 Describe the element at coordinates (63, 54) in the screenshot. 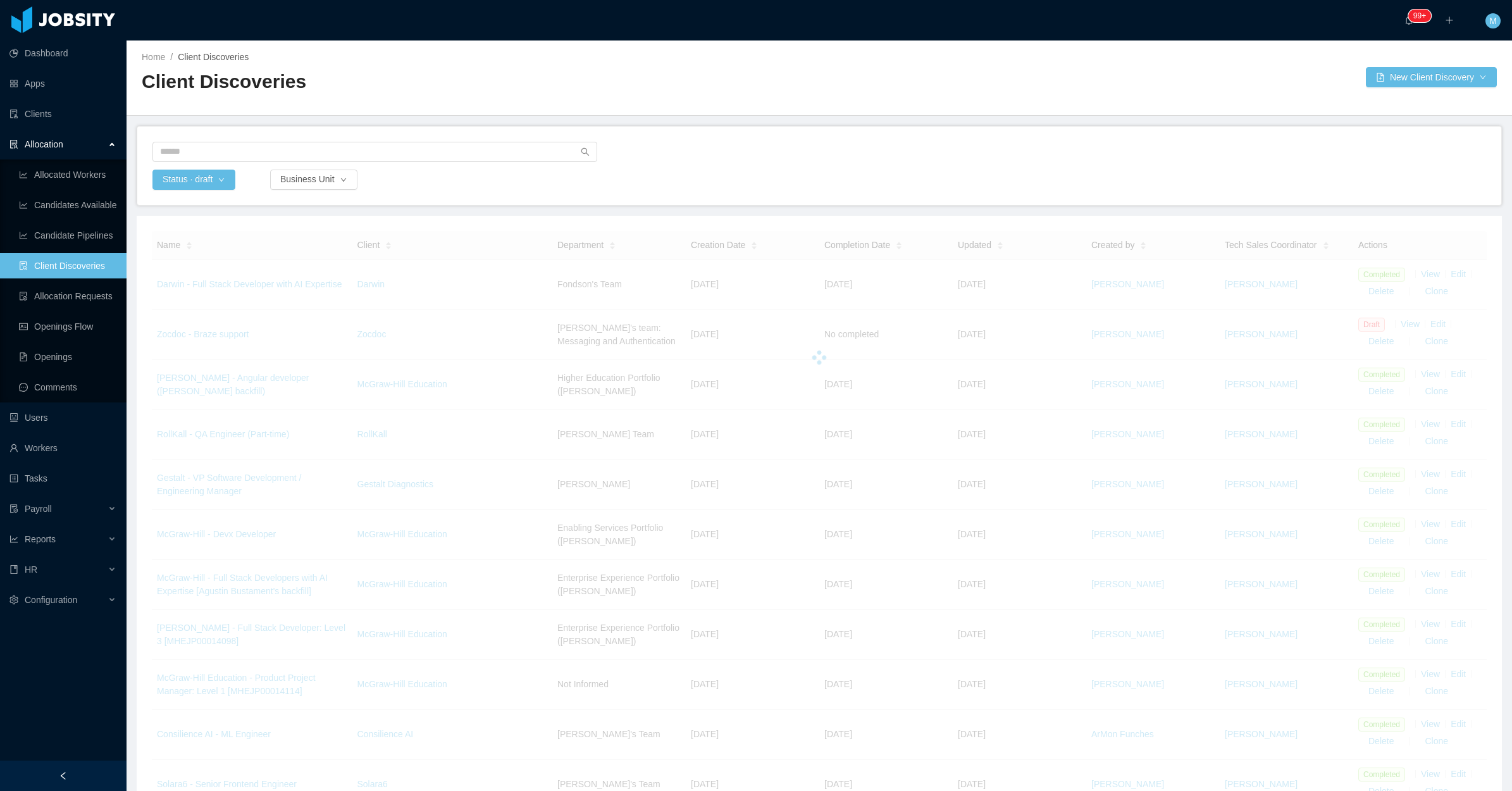

I see `a: icon: pie-chartDashboard` at that location.